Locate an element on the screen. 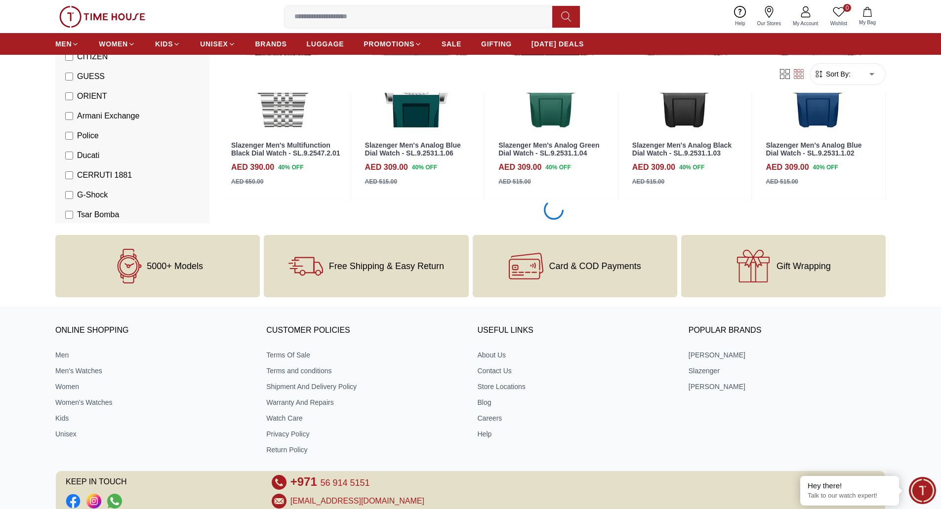  a: BRANDS is located at coordinates (271, 44).